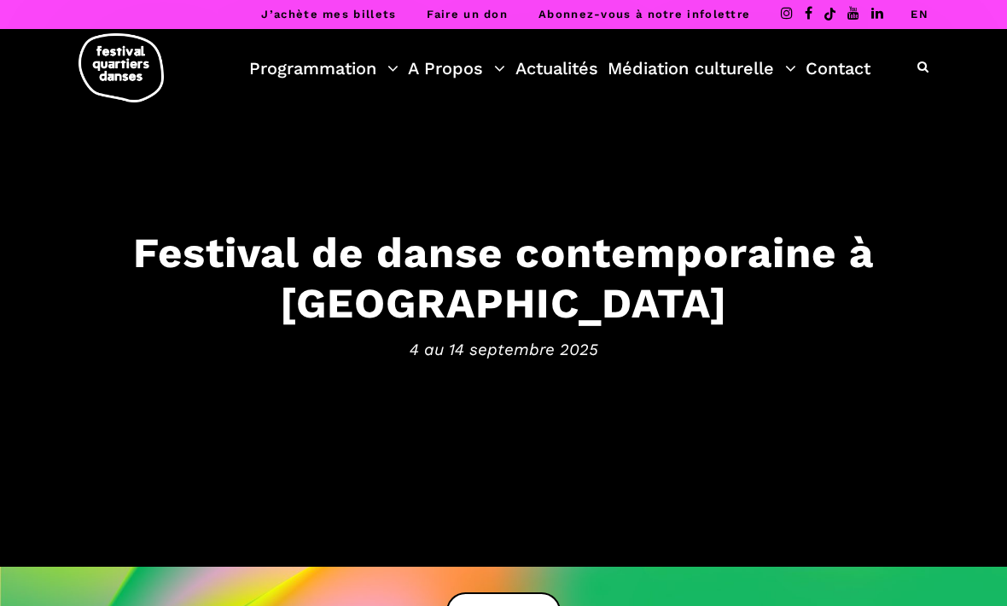  What do you see at coordinates (323, 68) in the screenshot?
I see `a: Programmation` at bounding box center [323, 68].